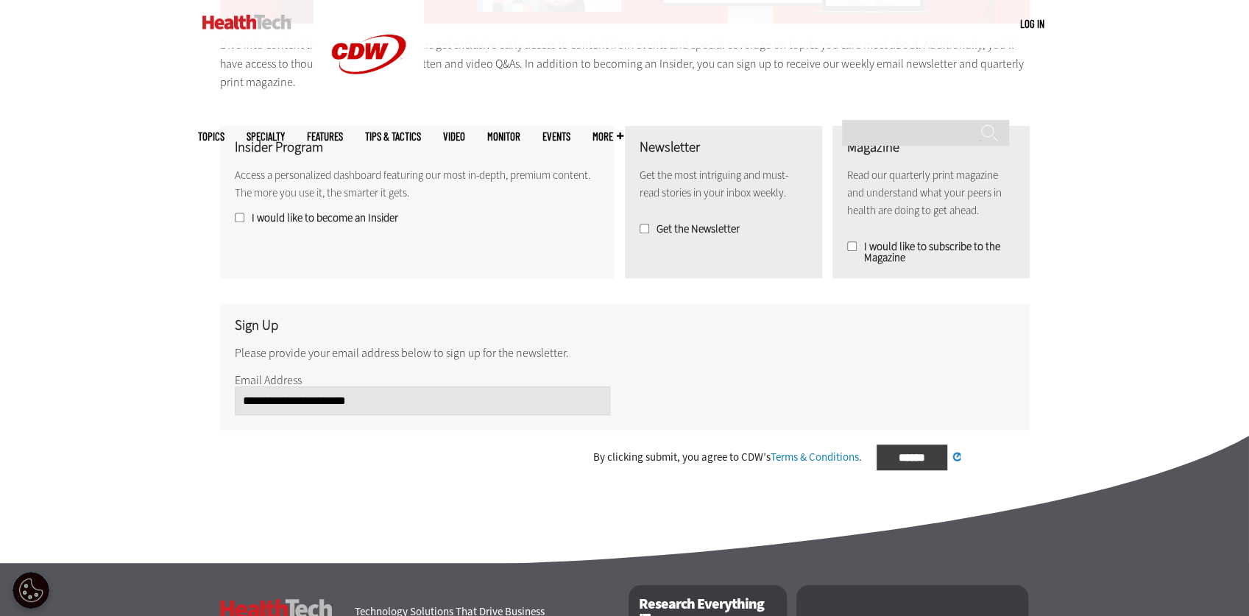 The image size is (1249, 616). Describe the element at coordinates (417, 218) in the screenshot. I see `label: I would like to become an Insider` at that location.